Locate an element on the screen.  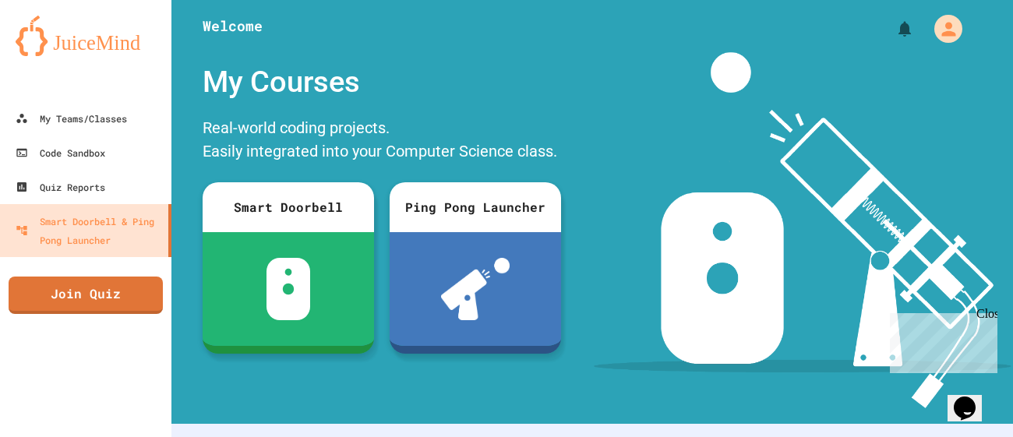
div: Smart Doorbell is located at coordinates (288, 207).